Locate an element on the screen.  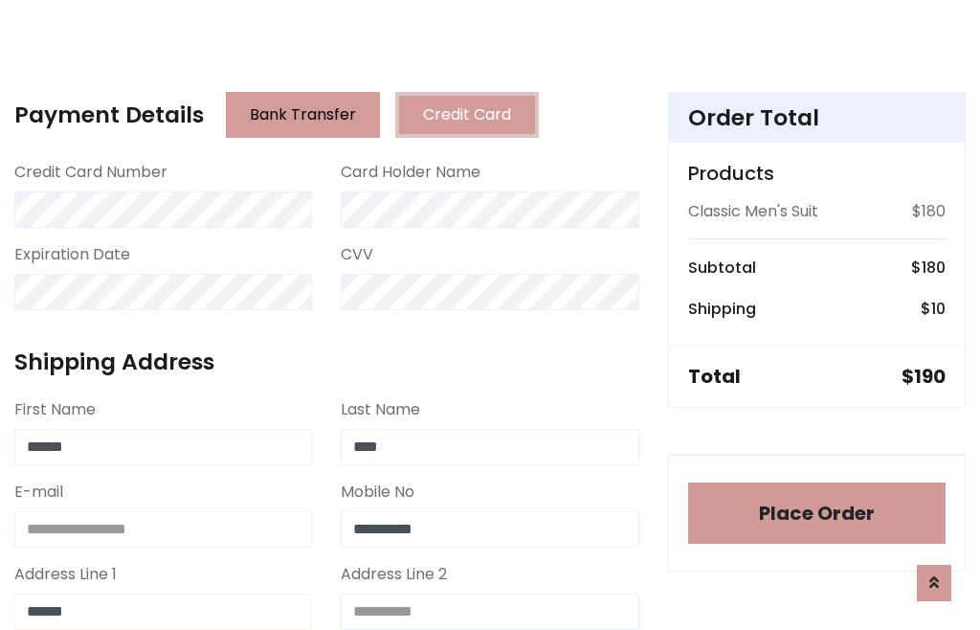
label: Address Line 2 is located at coordinates (393, 574).